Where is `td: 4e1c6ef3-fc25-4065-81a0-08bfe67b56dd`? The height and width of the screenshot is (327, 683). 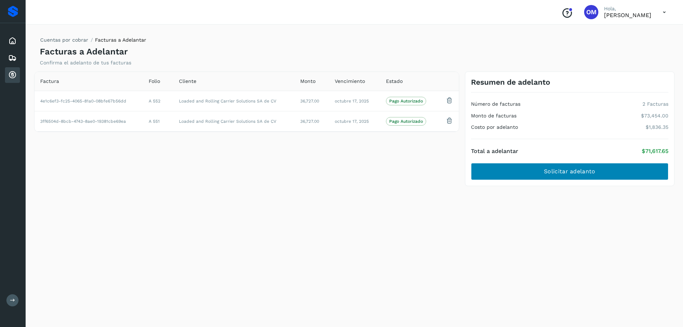
td: 4e1c6ef3-fc25-4065-81a0-08bfe67b56dd is located at coordinates (89, 101).